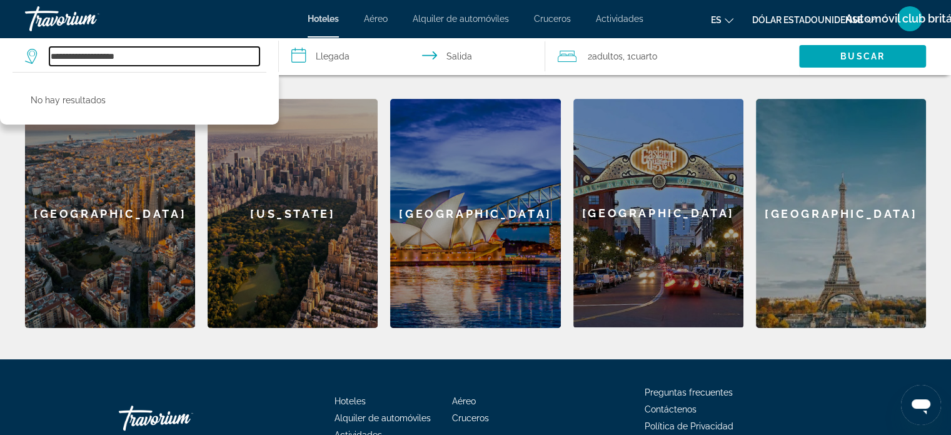 This screenshot has width=951, height=435. I want to click on font: es, so click(716, 20).